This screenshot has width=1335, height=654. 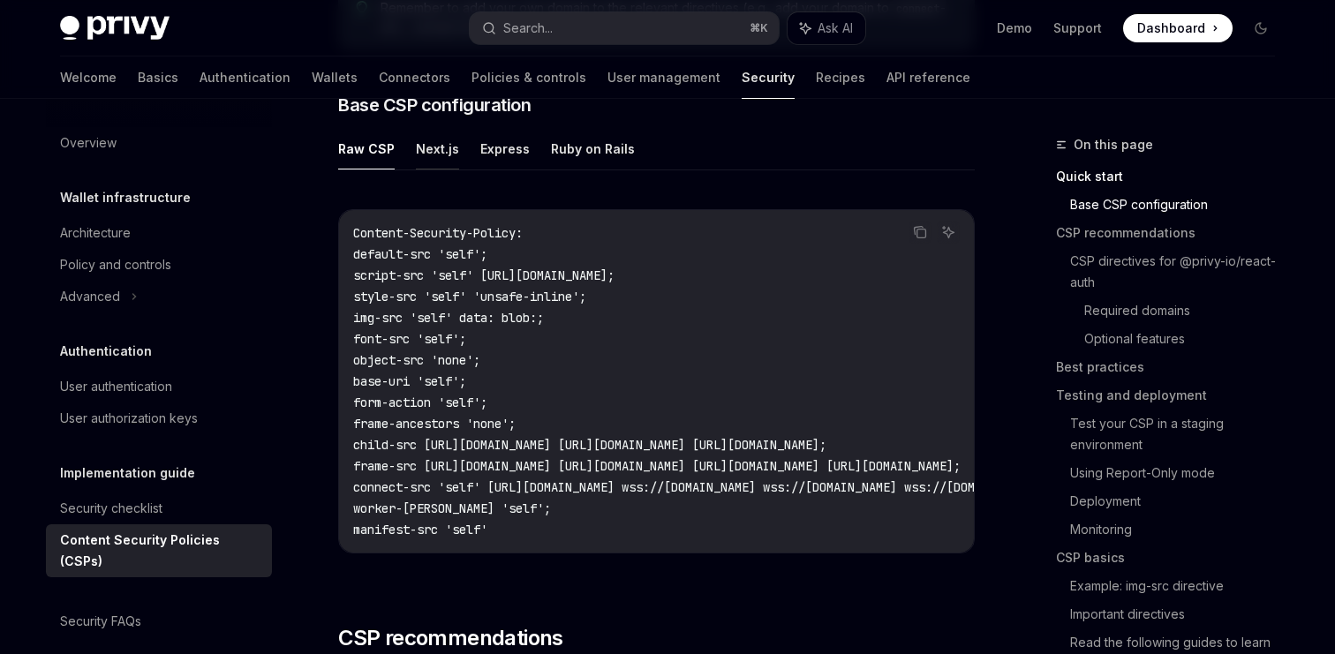 I want to click on a: CSP recommendations, so click(x=1172, y=233).